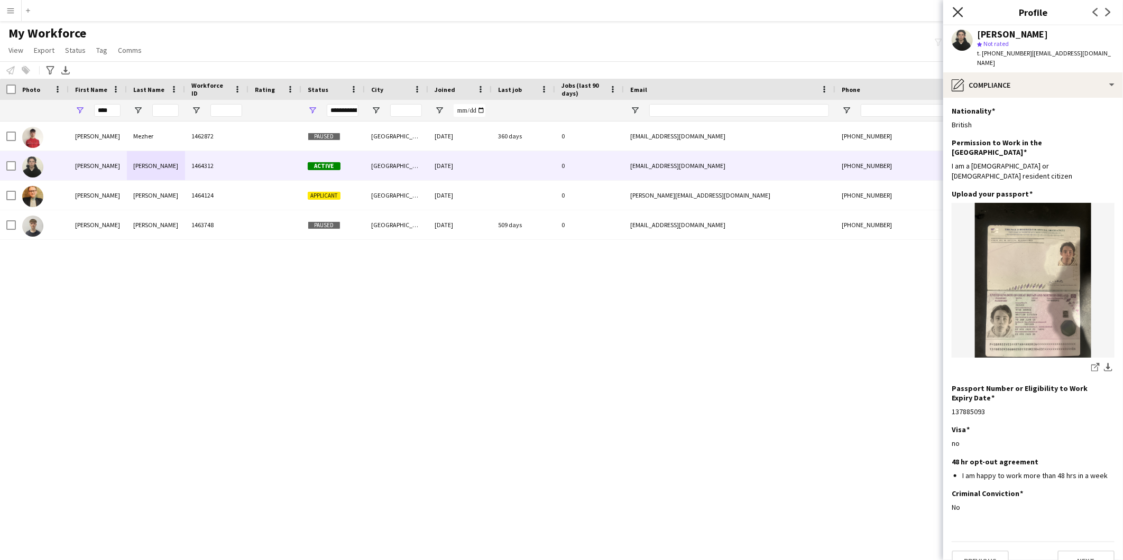 This screenshot has height=560, width=1123. What do you see at coordinates (509, 89) in the screenshot?
I see `span: Last job` at bounding box center [509, 89].